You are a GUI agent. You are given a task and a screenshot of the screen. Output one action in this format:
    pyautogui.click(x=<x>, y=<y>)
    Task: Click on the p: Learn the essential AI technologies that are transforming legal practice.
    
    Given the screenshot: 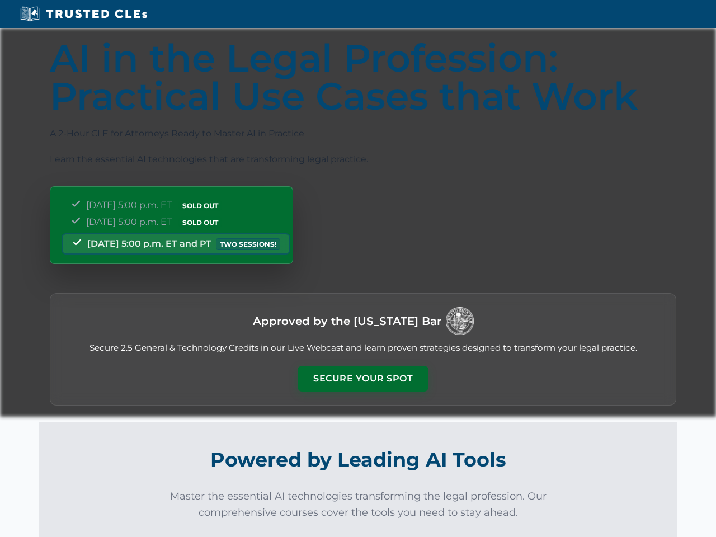 What is the action you would take?
    pyautogui.click(x=363, y=159)
    